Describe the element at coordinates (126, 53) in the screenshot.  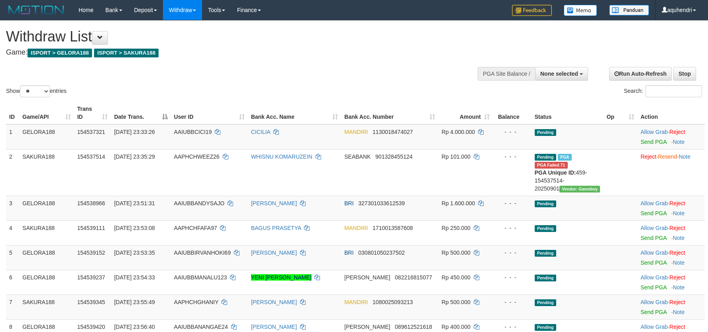
I see `span: ISPORT > SAKURA188` at that location.